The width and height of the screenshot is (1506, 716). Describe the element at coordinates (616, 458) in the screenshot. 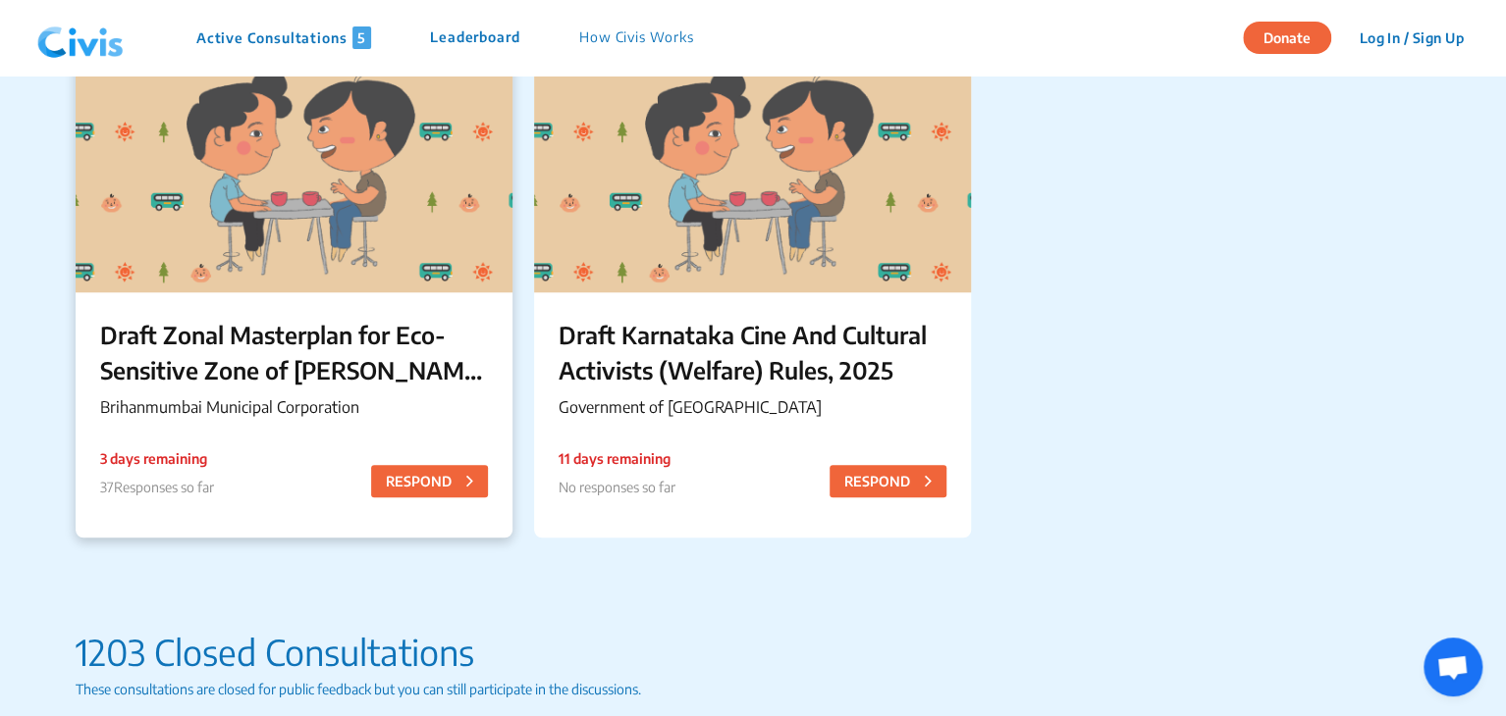

I see `p: 11 days remaining` at that location.